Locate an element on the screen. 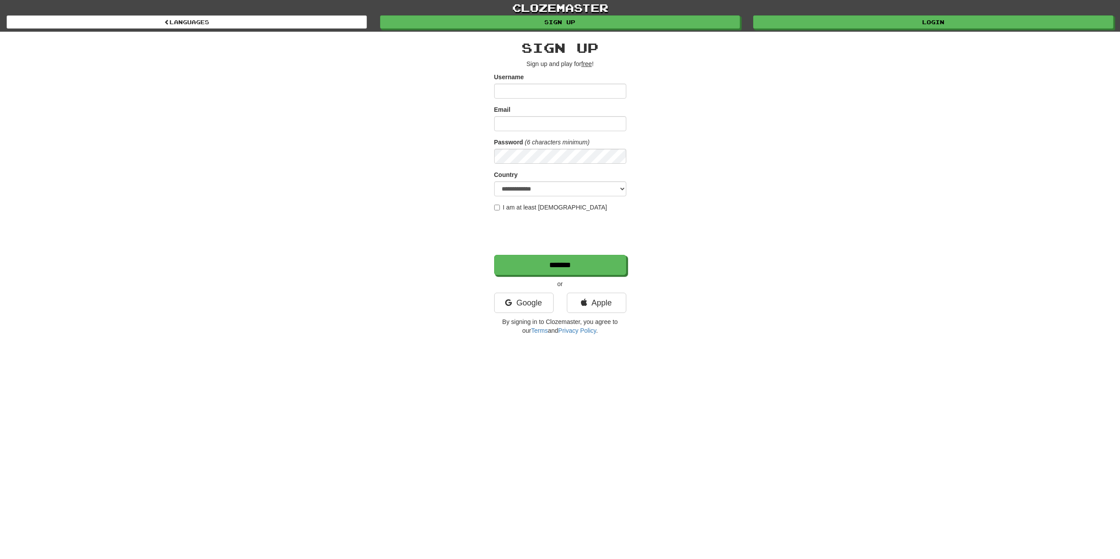  label: Password is located at coordinates (509, 142).